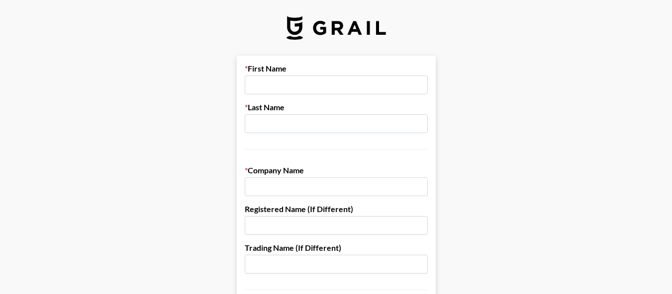  I want to click on label: First Name, so click(336, 69).